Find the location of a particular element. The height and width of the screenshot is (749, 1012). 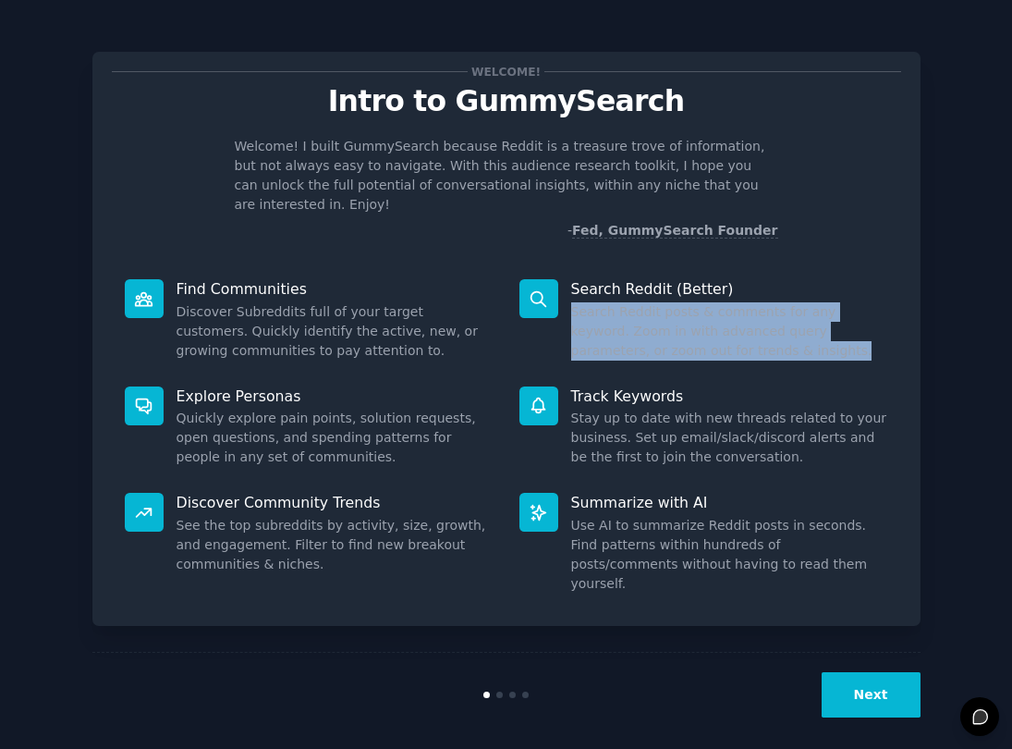

p: Welcome! I built GummySearch because Reddit is a treasure trove of information, but not always ea... is located at coordinates (506, 176).